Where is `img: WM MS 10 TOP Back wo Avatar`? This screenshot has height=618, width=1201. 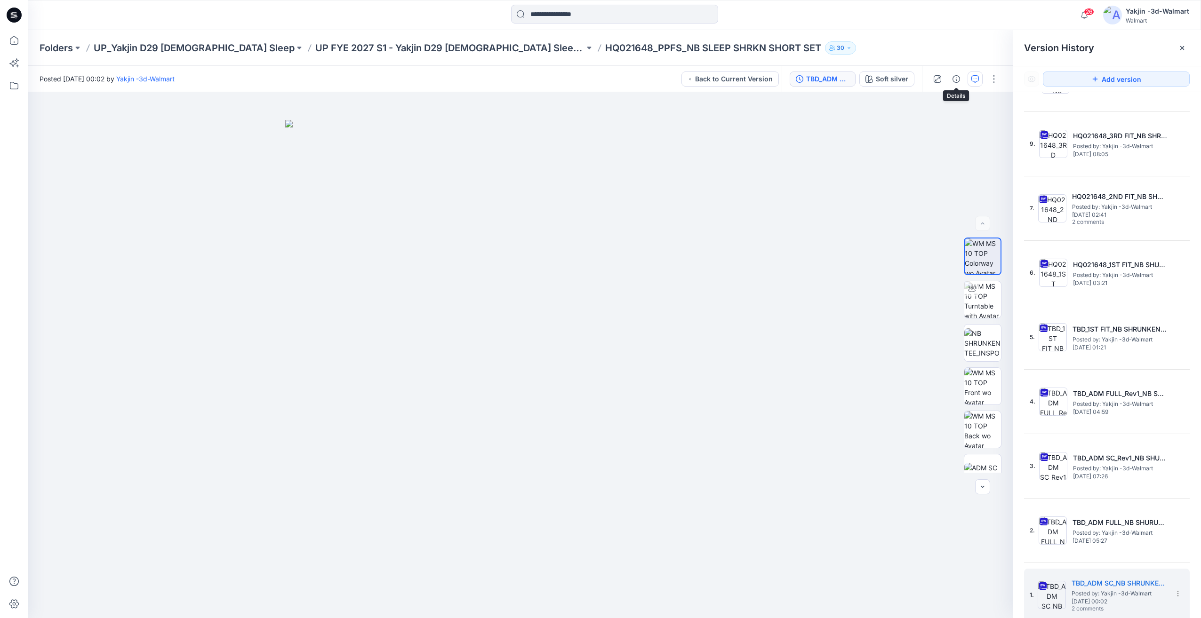 img: WM MS 10 TOP Back wo Avatar is located at coordinates (982, 430).